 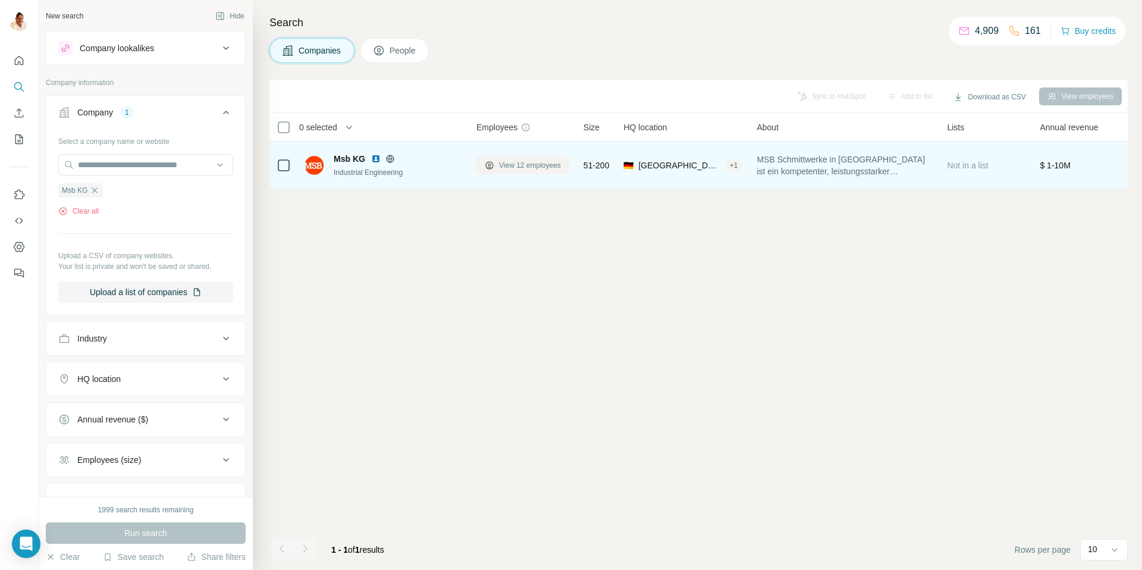 I want to click on button: View 12 employees, so click(x=523, y=165).